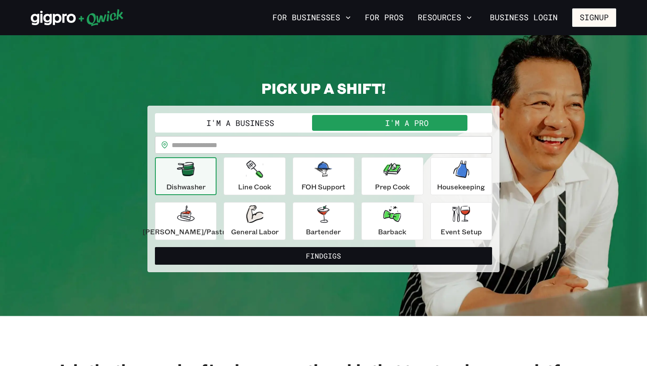 This screenshot has height=366, width=647. I want to click on button: Bartender, so click(324, 221).